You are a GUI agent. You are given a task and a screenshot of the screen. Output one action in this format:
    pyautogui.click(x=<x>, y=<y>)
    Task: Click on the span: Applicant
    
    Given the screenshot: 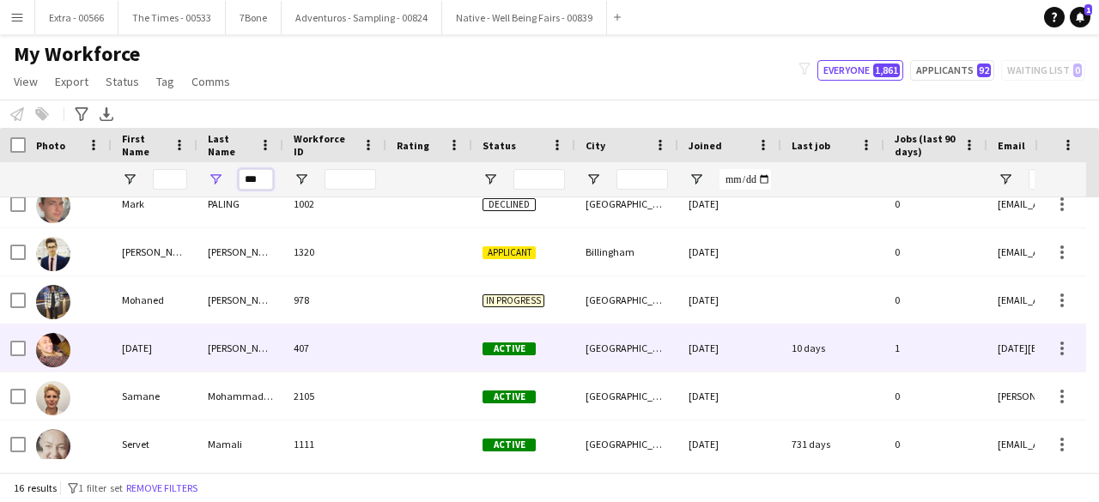 What is the action you would take?
    pyautogui.click(x=509, y=252)
    